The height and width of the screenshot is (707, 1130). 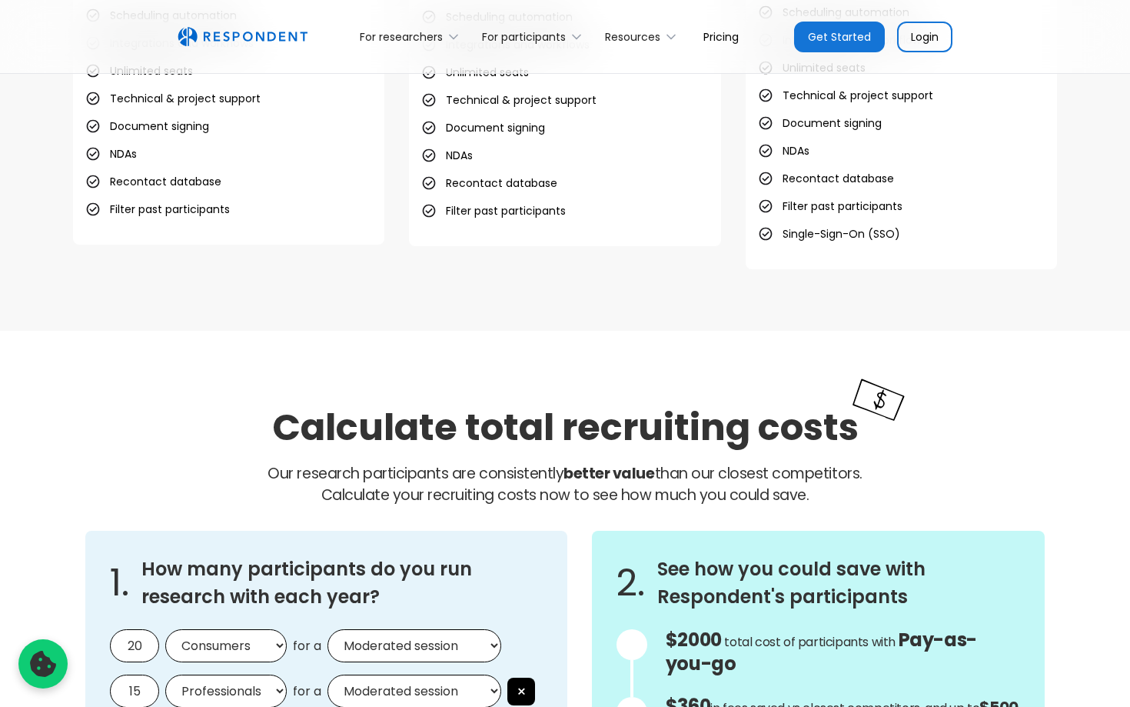 What do you see at coordinates (821, 651) in the screenshot?
I see `span: Pay-as-you-go` at bounding box center [821, 651].